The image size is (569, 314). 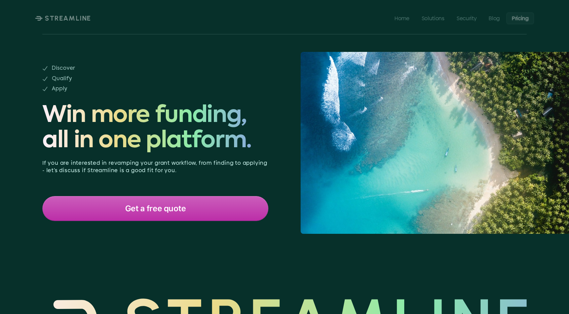 What do you see at coordinates (155, 167) in the screenshot?
I see `p: If you are interested in revamping your grant workflow, from finding to applying - let’s discuss ...` at bounding box center [155, 167].